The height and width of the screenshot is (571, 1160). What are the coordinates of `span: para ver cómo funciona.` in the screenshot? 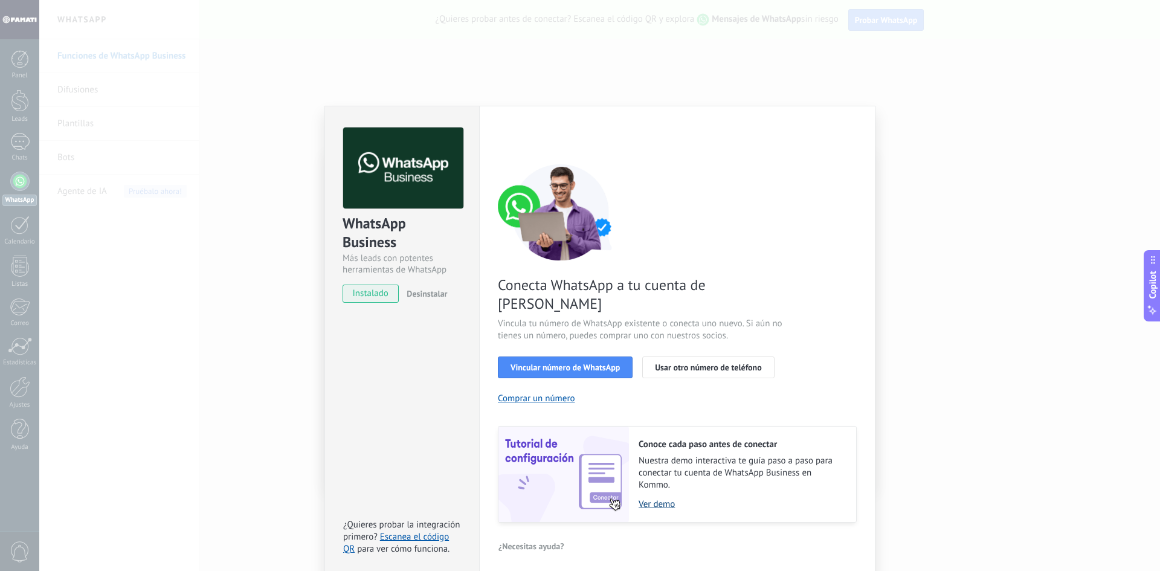 It's located at (403, 549).